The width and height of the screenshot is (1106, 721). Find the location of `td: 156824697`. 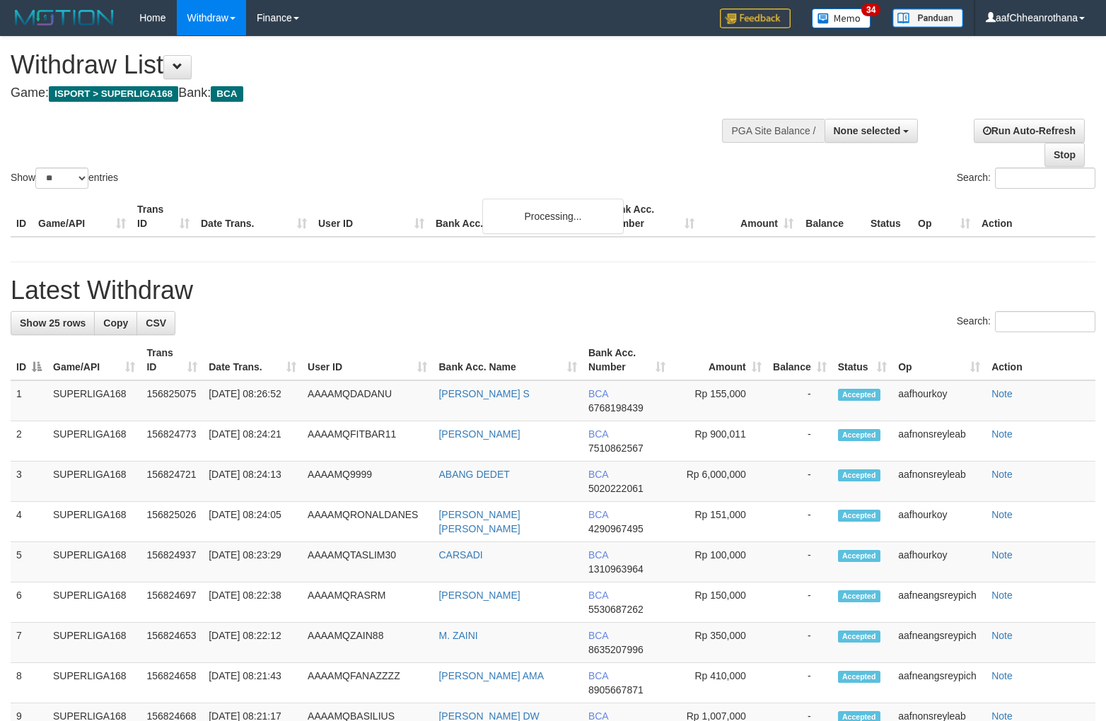

td: 156824697 is located at coordinates (172, 603).